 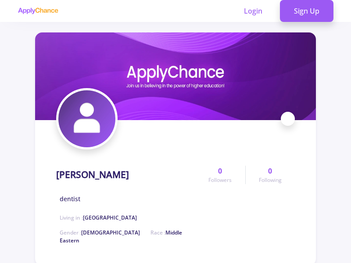 I want to click on img: mehdi naseri avatar, so click(x=87, y=119).